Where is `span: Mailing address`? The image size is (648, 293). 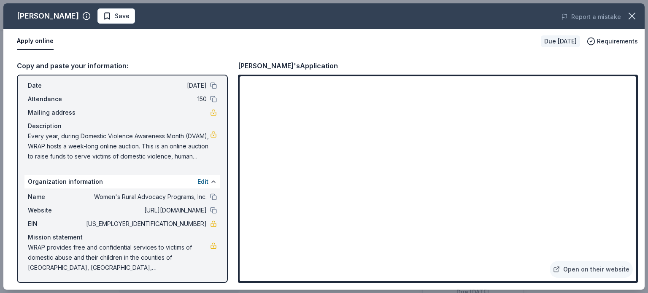 span: Mailing address is located at coordinates (56, 113).